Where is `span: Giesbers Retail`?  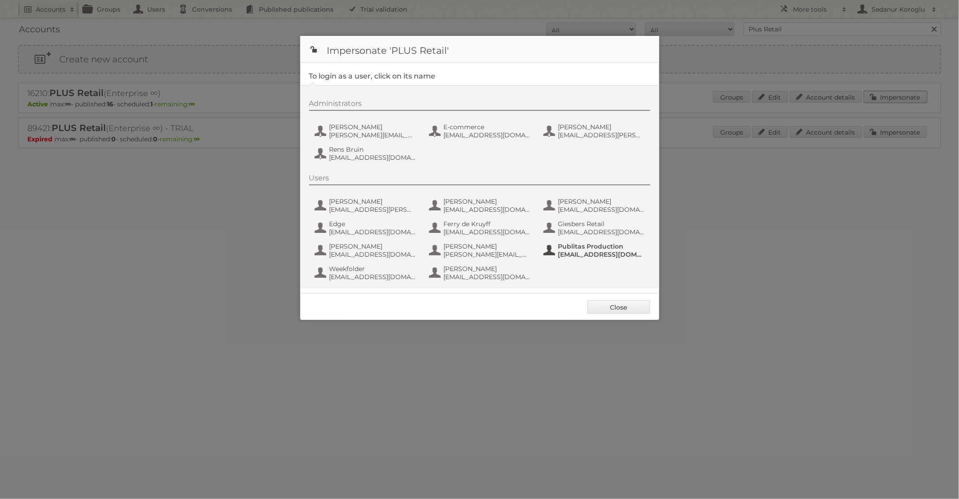
span: Giesbers Retail is located at coordinates (602, 224).